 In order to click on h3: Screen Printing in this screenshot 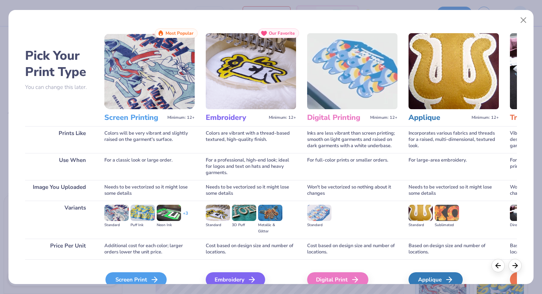, I will do `click(134, 118)`.